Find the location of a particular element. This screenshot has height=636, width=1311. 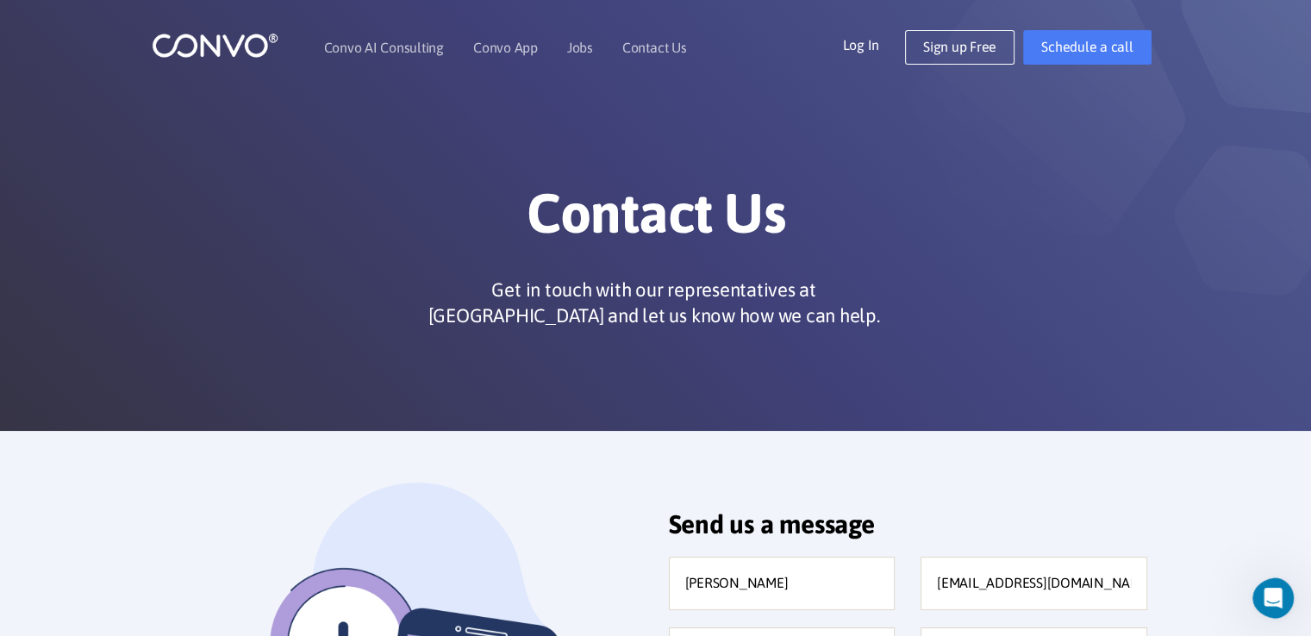

h1: Contact Us is located at coordinates (656, 220).